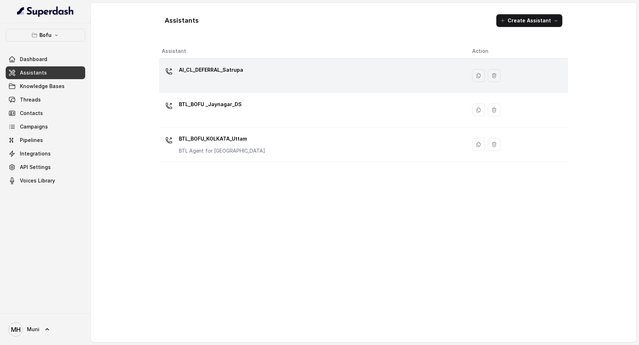  I want to click on th: Action, so click(517, 51).